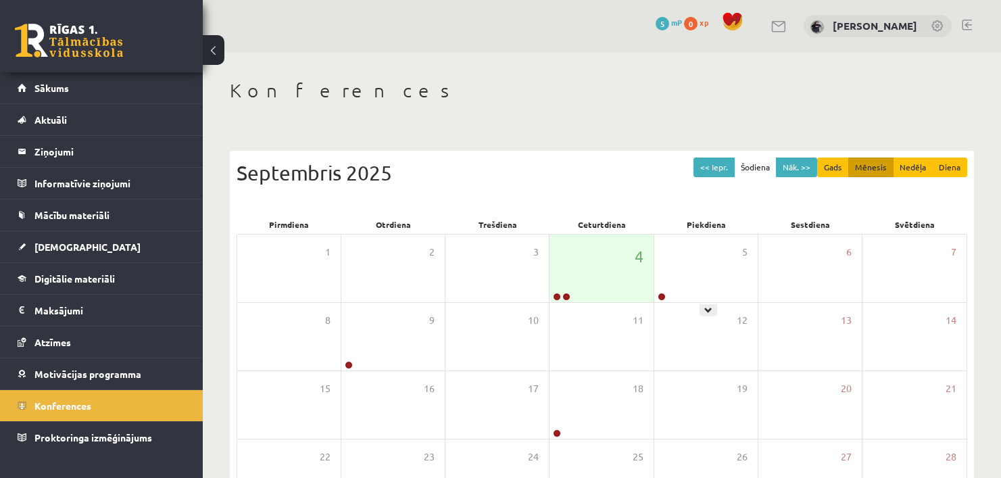 Image resolution: width=1001 pixels, height=478 pixels. Describe the element at coordinates (638, 388) in the screenshot. I see `span: 18` at that location.